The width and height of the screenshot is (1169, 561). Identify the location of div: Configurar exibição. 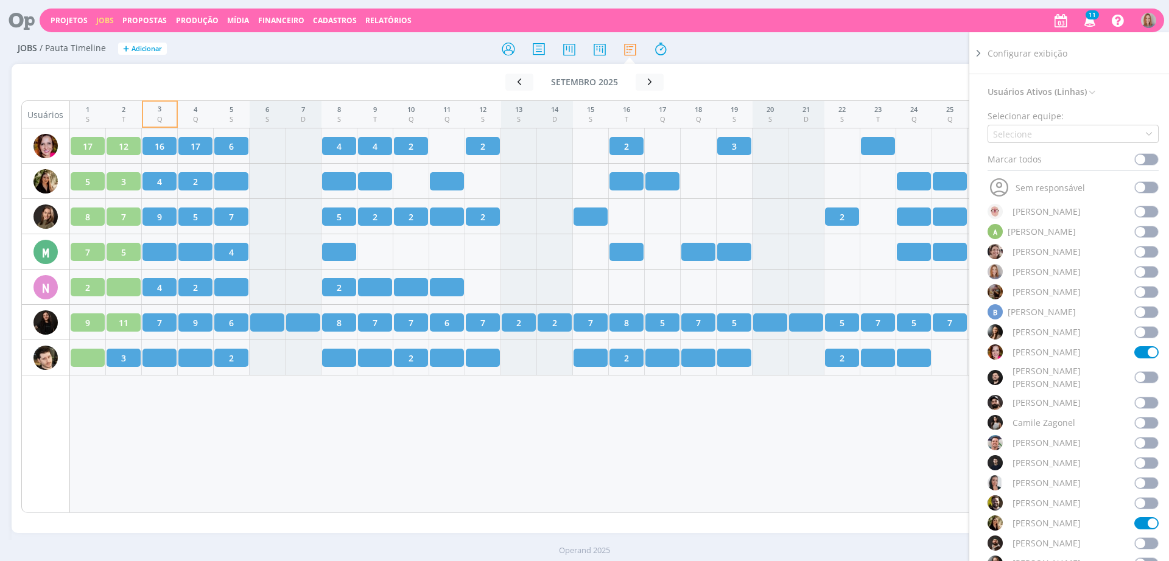
(1078, 53).